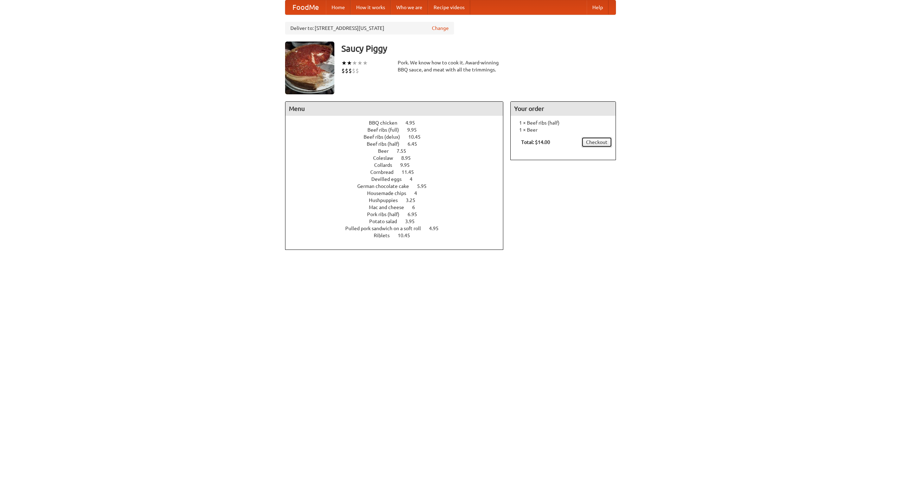  Describe the element at coordinates (449, 7) in the screenshot. I see `a: Recipe videos` at that location.